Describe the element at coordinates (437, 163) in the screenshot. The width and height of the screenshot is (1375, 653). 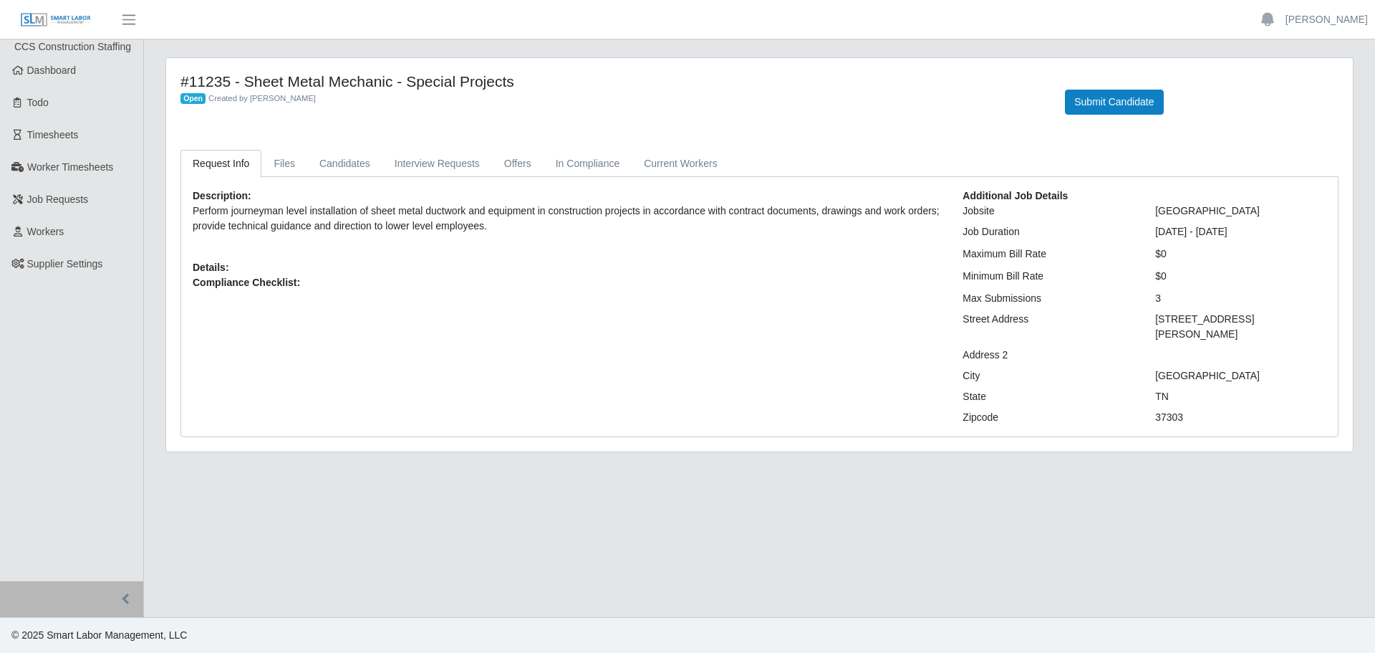
I see `a: Interview Requests` at that location.